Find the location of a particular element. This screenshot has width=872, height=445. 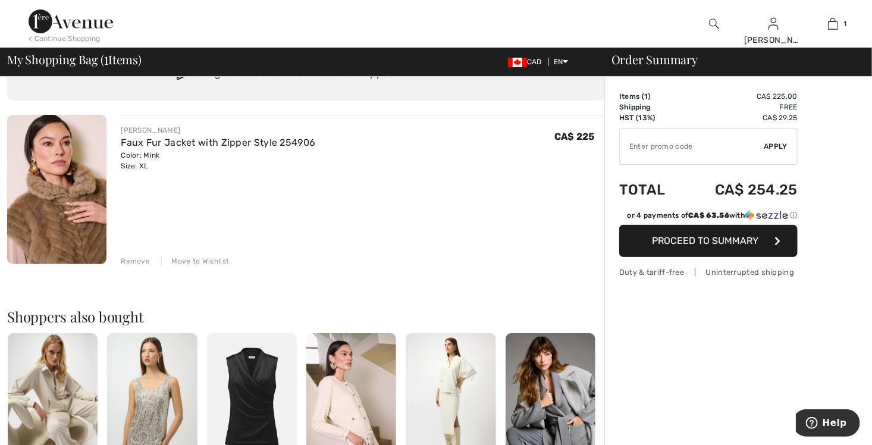

td: HST (13%) is located at coordinates (651, 118).